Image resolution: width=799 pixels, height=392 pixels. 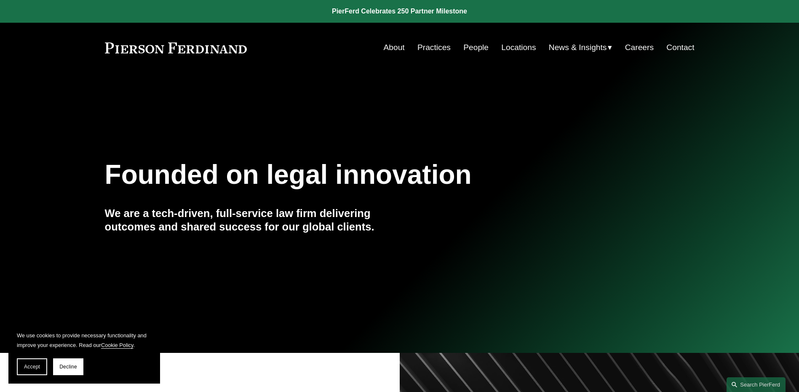 I want to click on h4: We are a tech-driven, full-service law firm delivering outcomes and shared success for our global..., so click(x=252, y=220).